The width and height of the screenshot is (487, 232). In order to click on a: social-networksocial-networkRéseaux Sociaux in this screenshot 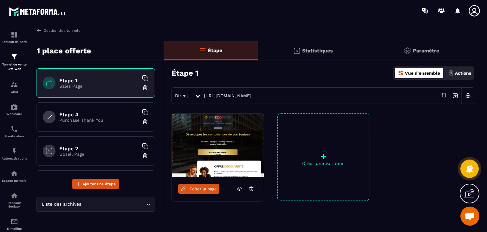, I will do `click(14, 200)`.